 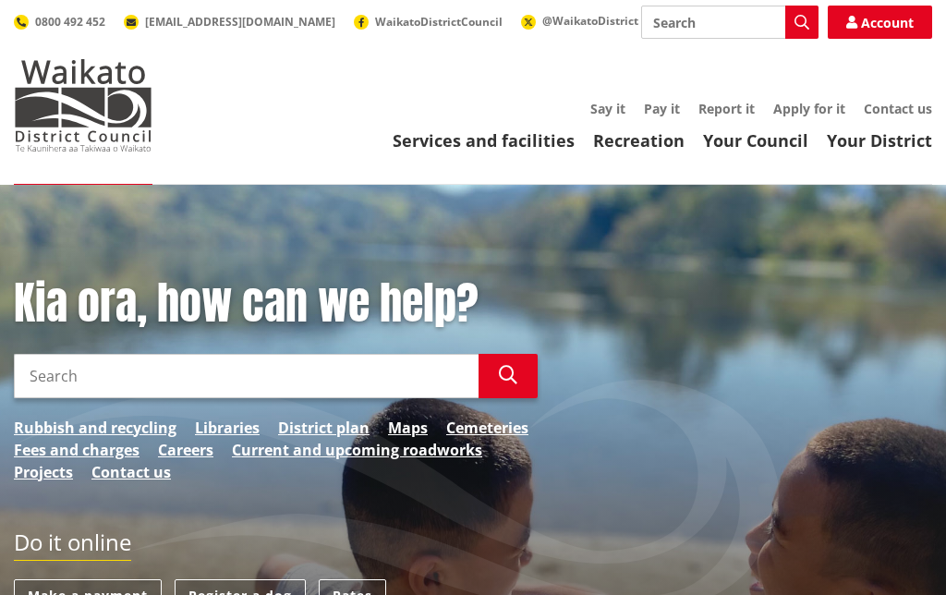 What do you see at coordinates (487, 428) in the screenshot?
I see `a: Cemeteries` at bounding box center [487, 428].